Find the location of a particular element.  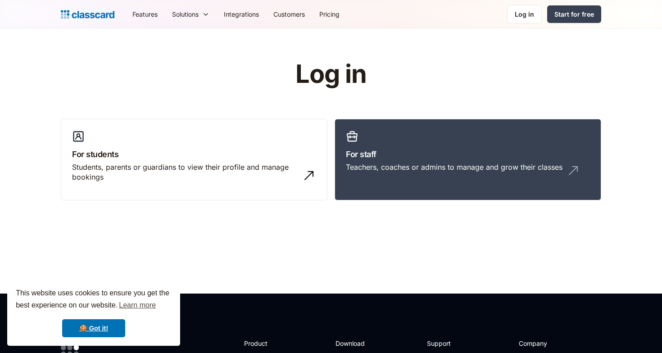

span: This website uses cookies to ensure you get the best experience on our website. is located at coordinates (94, 300).